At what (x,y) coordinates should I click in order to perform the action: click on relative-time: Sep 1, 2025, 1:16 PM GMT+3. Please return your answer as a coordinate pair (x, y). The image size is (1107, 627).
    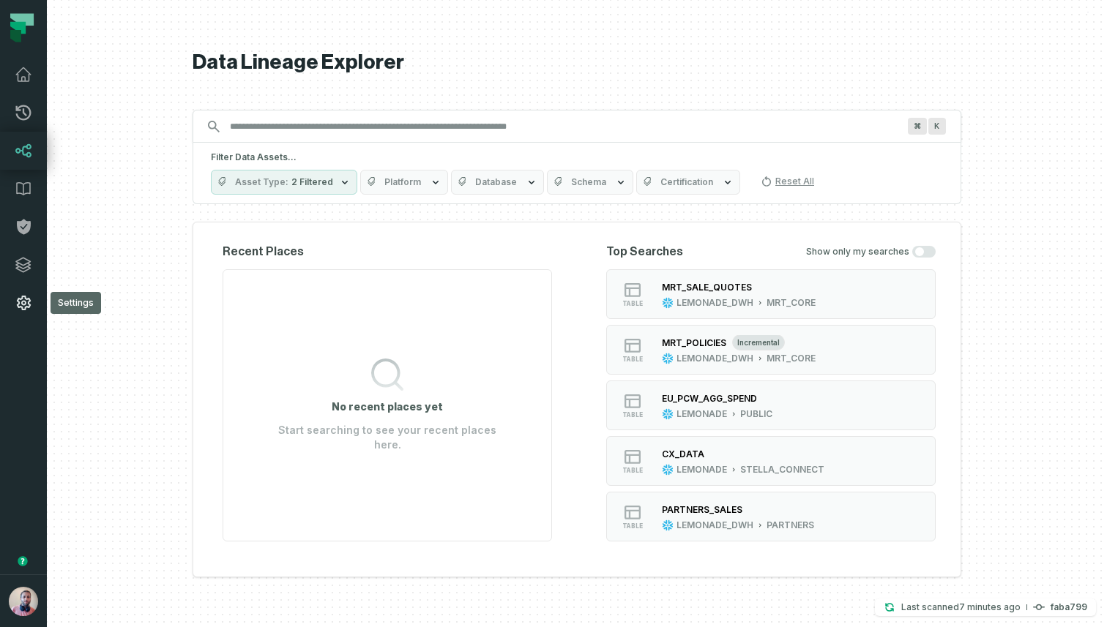
    Looking at the image, I should click on (990, 607).